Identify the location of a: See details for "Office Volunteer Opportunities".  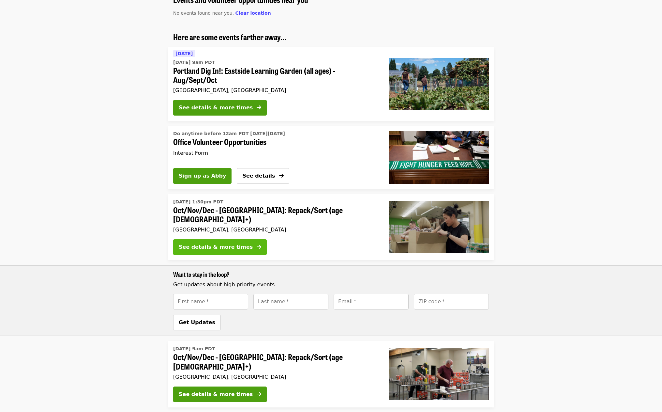
(273, 144).